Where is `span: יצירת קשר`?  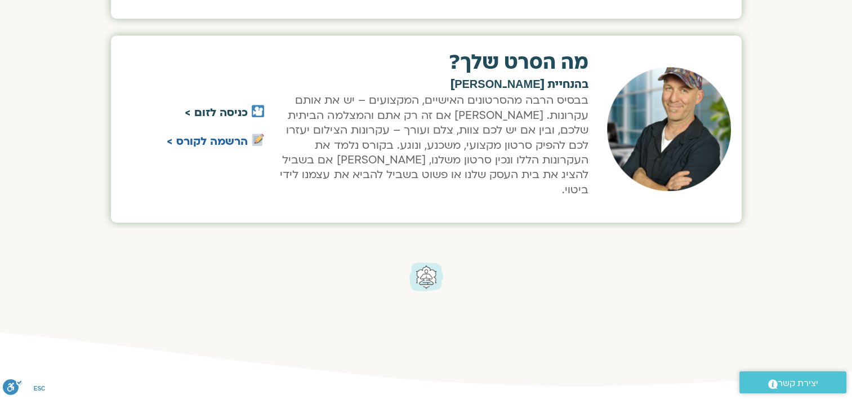
span: יצירת קשר is located at coordinates (798, 383).